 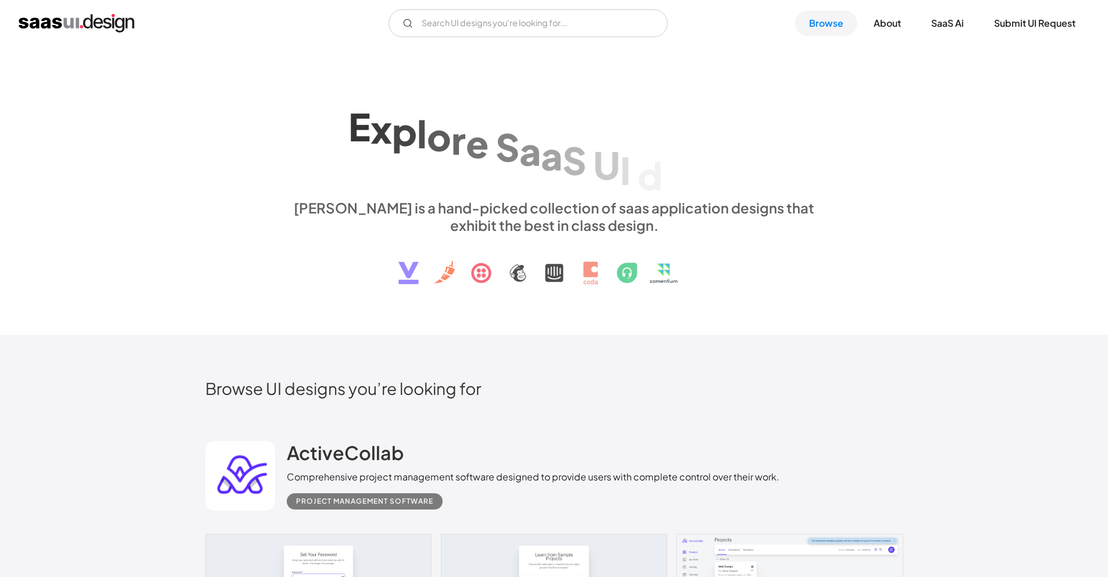 I want to click on div: Project Management Software, so click(x=365, y=501).